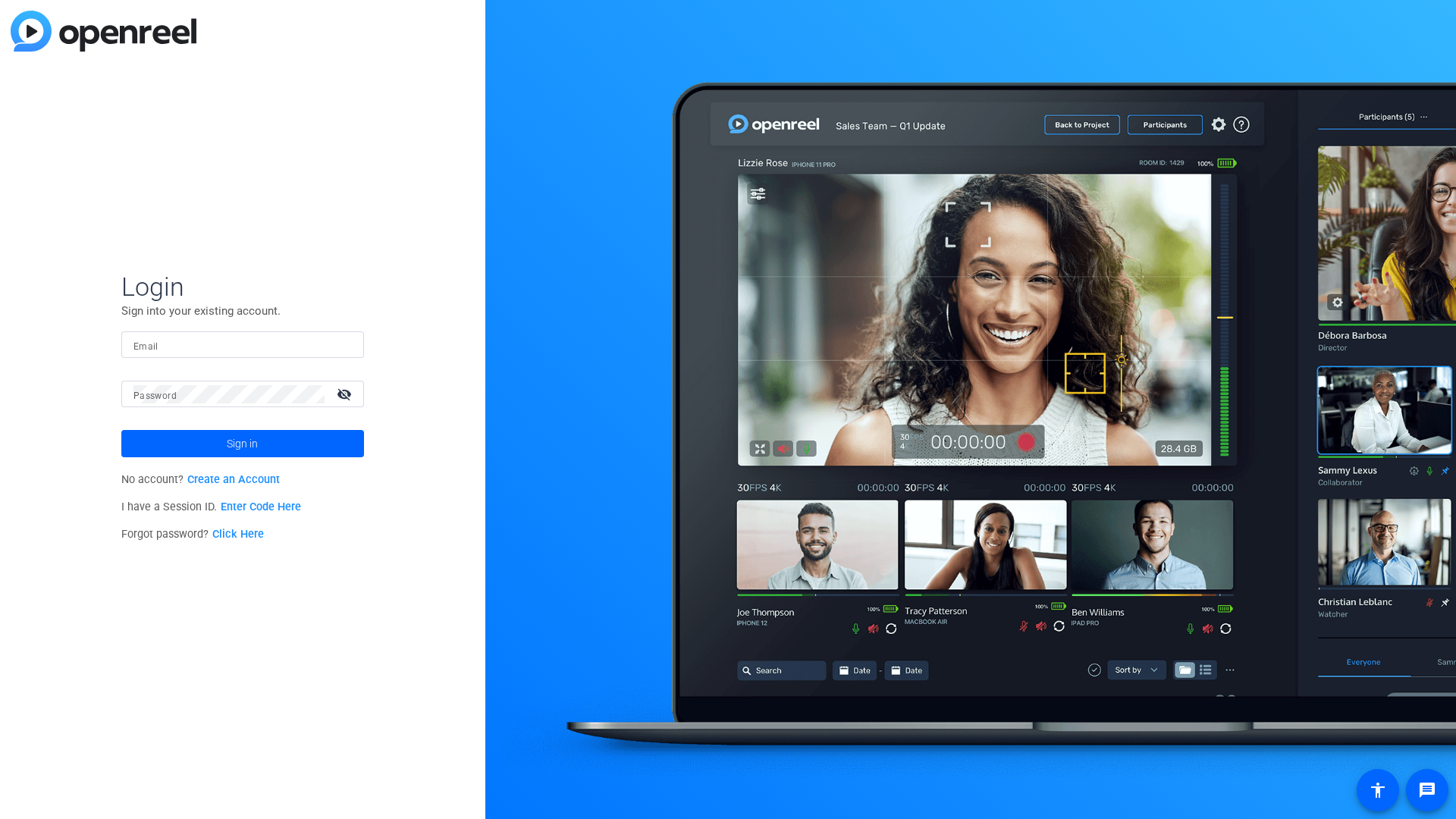 This screenshot has height=819, width=1456. I want to click on span: I have a Session ID., so click(211, 507).